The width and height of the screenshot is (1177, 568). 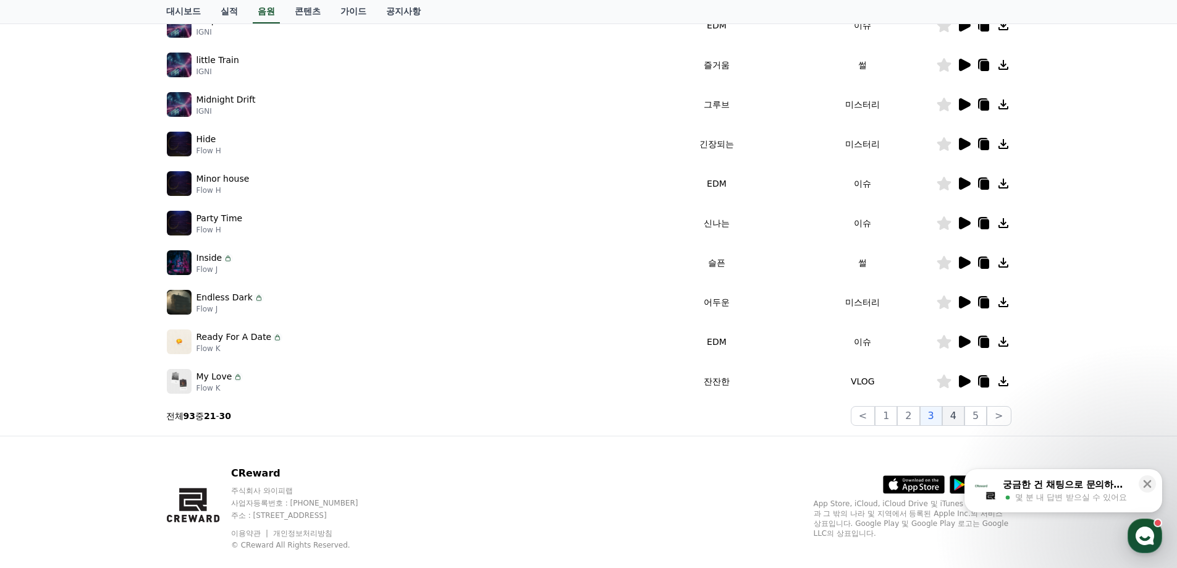 I want to click on a: 설정, so click(x=198, y=407).